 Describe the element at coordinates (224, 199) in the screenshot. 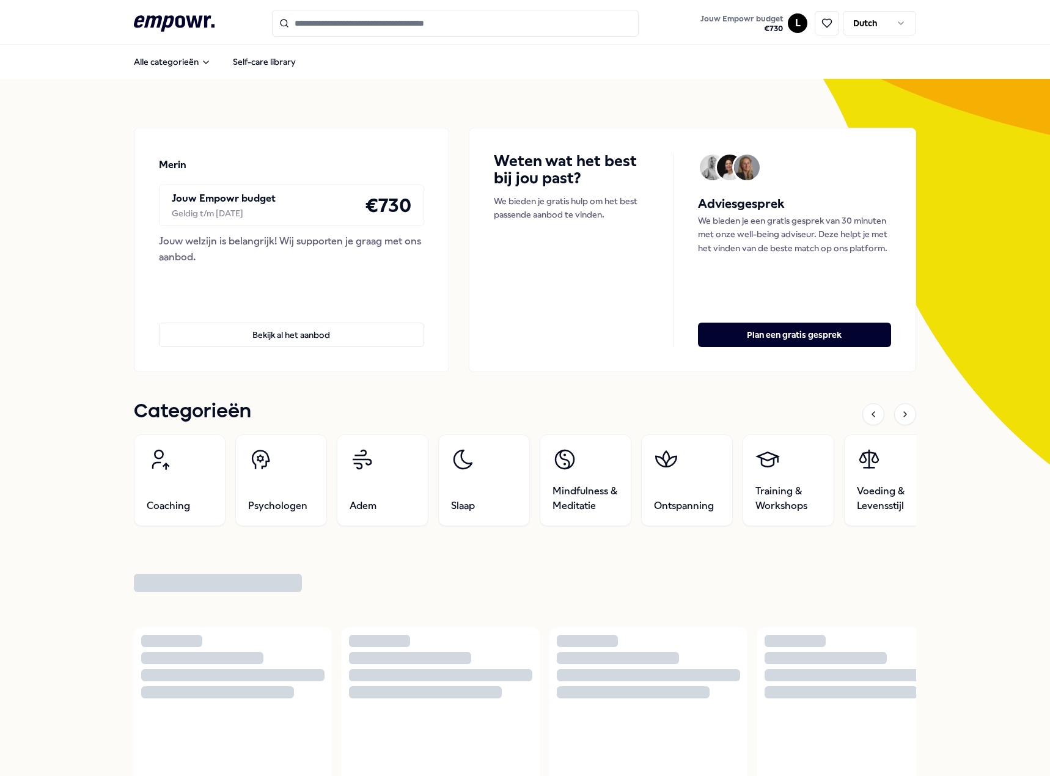

I see `p: Jouw Empowr budget` at that location.